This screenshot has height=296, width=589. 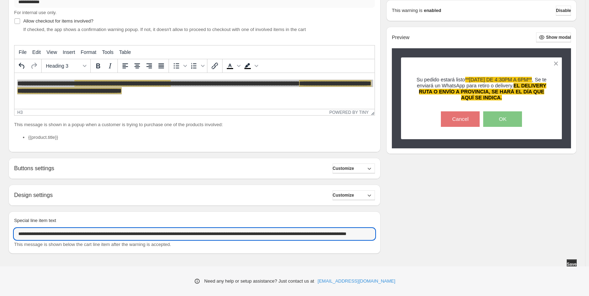 What do you see at coordinates (37, 52) in the screenshot?
I see `span: Edit` at bounding box center [37, 52].